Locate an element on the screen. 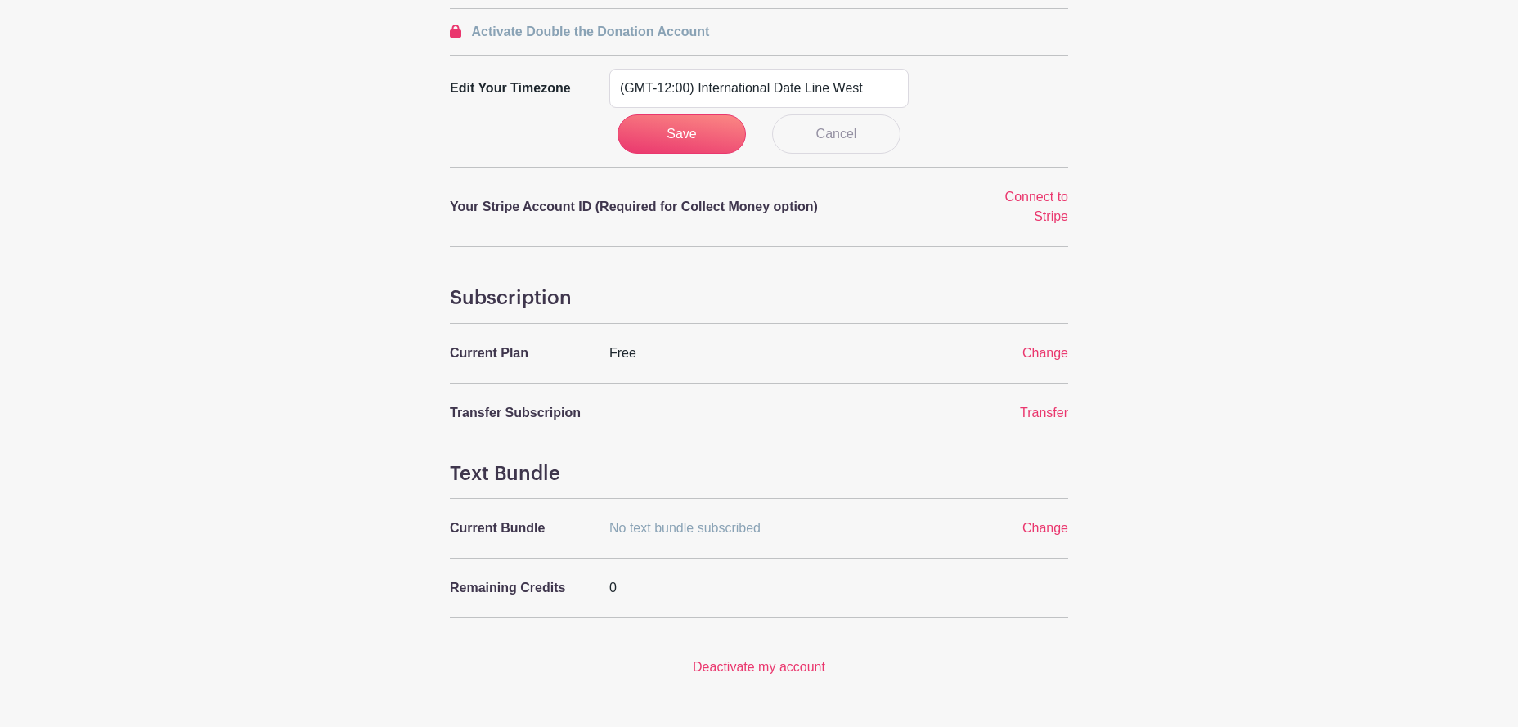 This screenshot has width=1518, height=727. span: Connect to Stripe is located at coordinates (1036, 206).